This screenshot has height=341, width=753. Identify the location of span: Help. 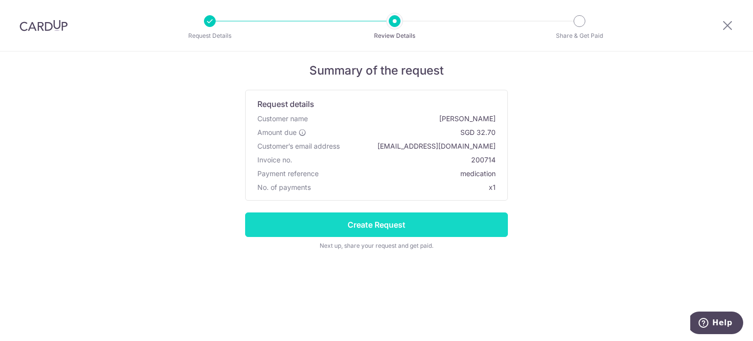
(32, 11).